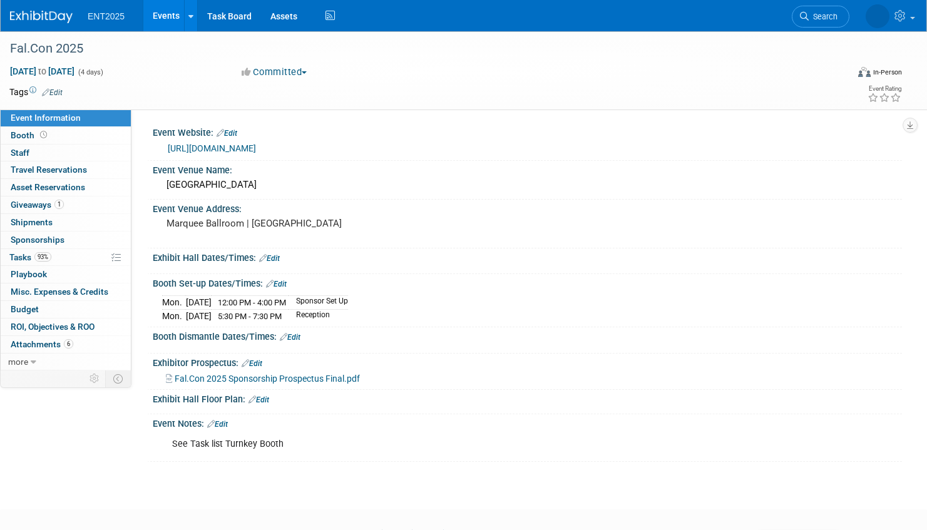 The height and width of the screenshot is (530, 927). What do you see at coordinates (823, 16) in the screenshot?
I see `span: Search` at bounding box center [823, 16].